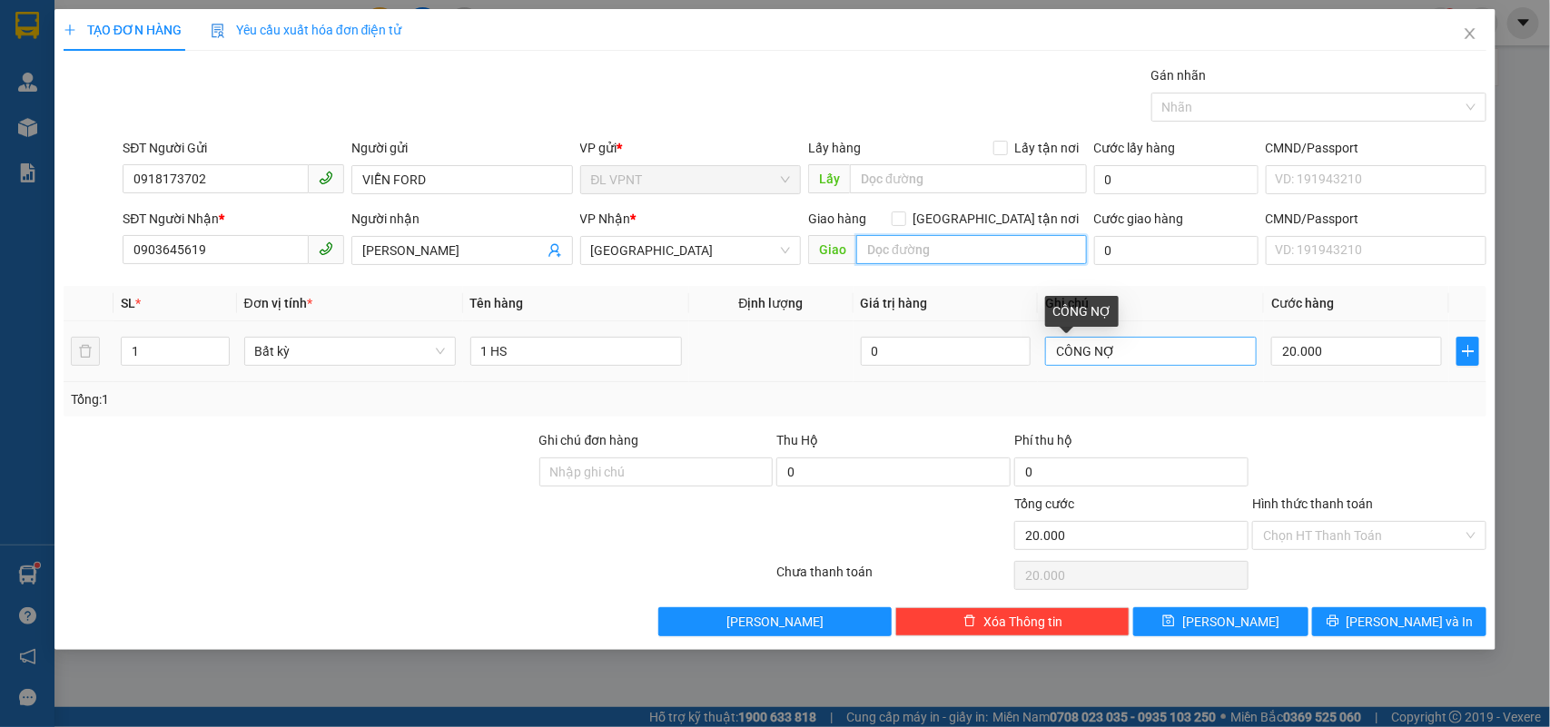 The width and height of the screenshot is (1550, 727). I want to click on span: printer, so click(1333, 622).